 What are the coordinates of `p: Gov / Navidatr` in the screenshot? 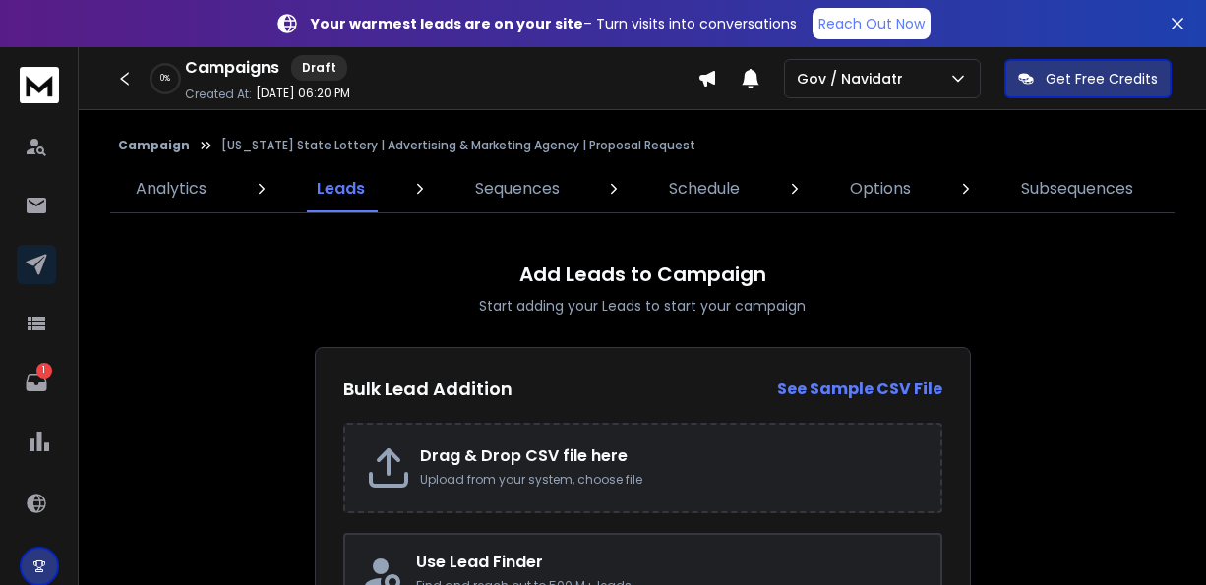 It's located at (854, 79).